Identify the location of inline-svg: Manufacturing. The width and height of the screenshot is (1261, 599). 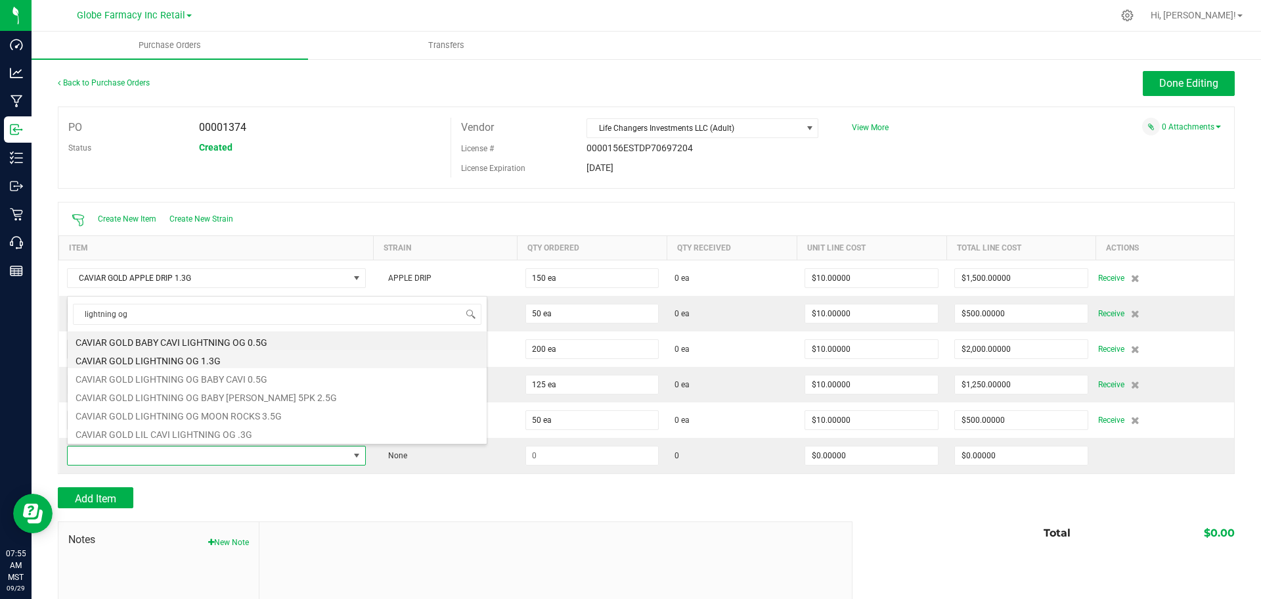
(16, 101).